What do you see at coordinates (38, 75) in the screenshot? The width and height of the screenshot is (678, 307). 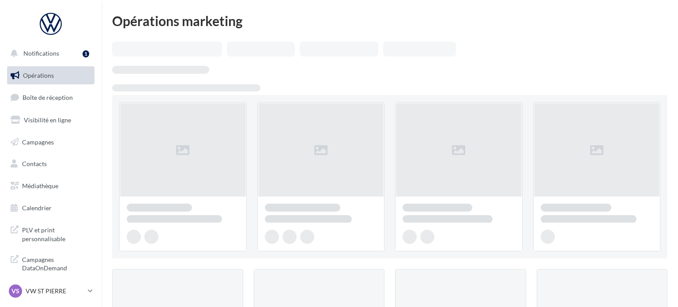 I see `span: Opérations` at bounding box center [38, 75].